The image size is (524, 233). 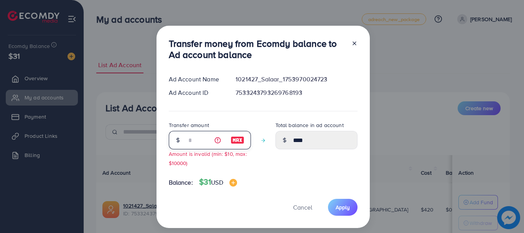 I want to click on label: Transfer amount, so click(x=189, y=125).